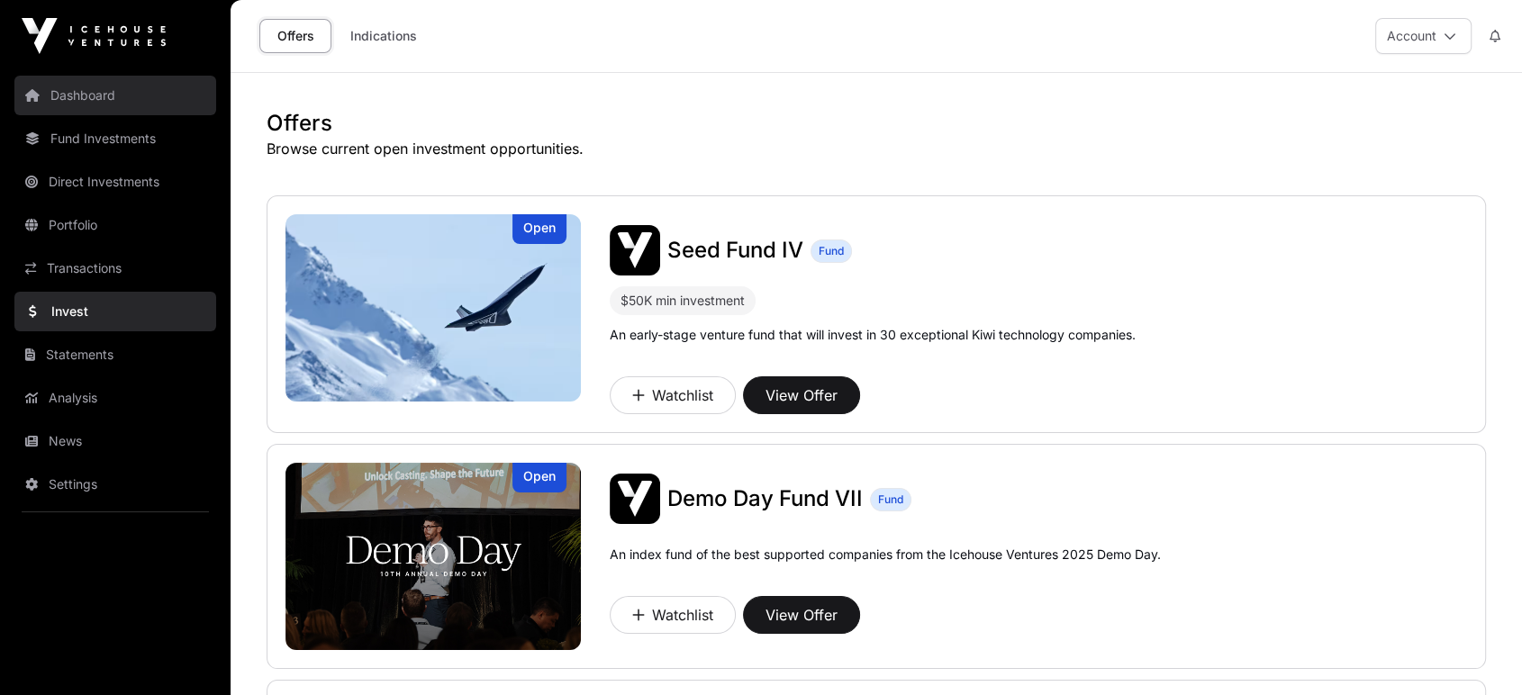 The width and height of the screenshot is (1522, 695). What do you see at coordinates (384, 36) in the screenshot?
I see `a: Indications` at bounding box center [384, 36].